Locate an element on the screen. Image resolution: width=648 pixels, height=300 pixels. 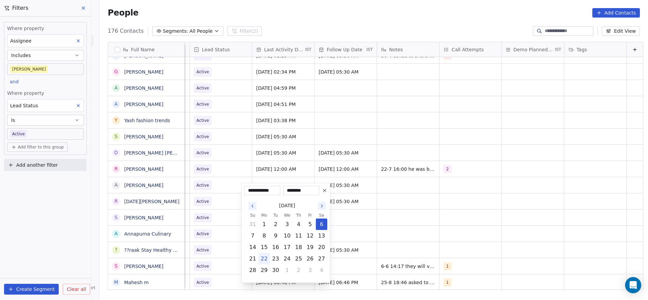
button: Friday, September 5th, 2025 is located at coordinates (310, 224).